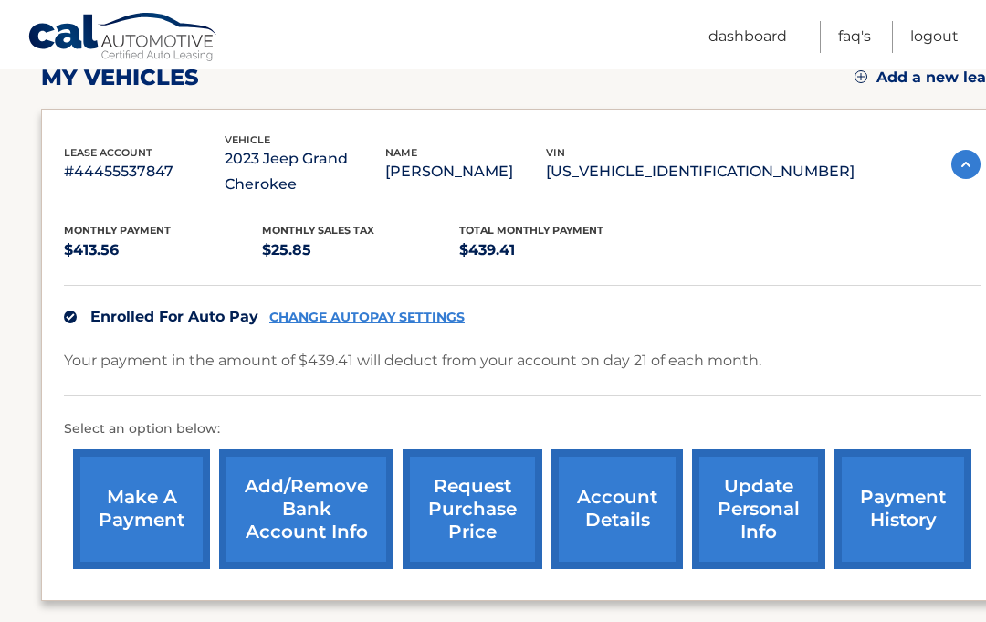 The width and height of the screenshot is (986, 622). Describe the element at coordinates (361, 250) in the screenshot. I see `p: $25.85` at that location.